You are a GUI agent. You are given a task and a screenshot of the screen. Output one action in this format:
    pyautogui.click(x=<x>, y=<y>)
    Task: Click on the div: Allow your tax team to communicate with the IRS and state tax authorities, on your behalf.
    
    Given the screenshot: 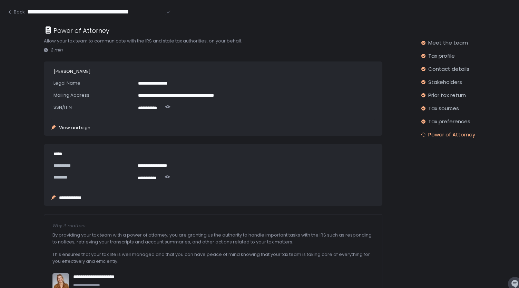 What is the action you would take?
    pyautogui.click(x=213, y=41)
    